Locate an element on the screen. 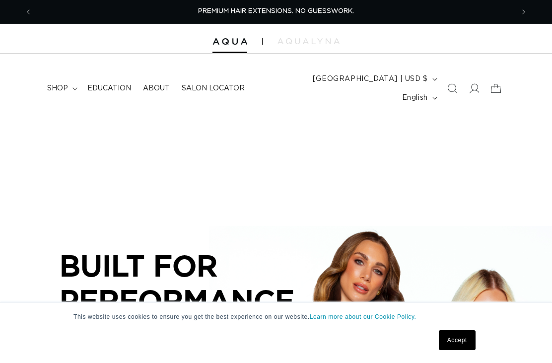 This screenshot has width=552, height=363. span: English is located at coordinates (415, 98).